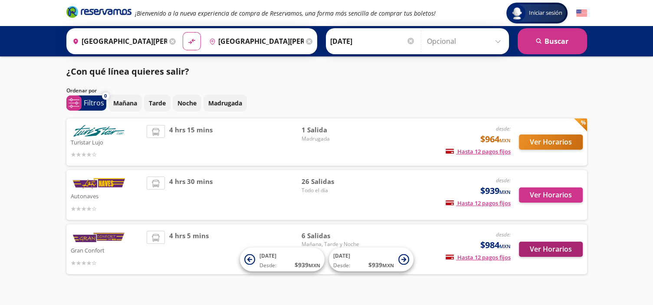 The width and height of the screenshot is (653, 305). Describe the element at coordinates (225, 103) in the screenshot. I see `button: Madrugada` at that location.